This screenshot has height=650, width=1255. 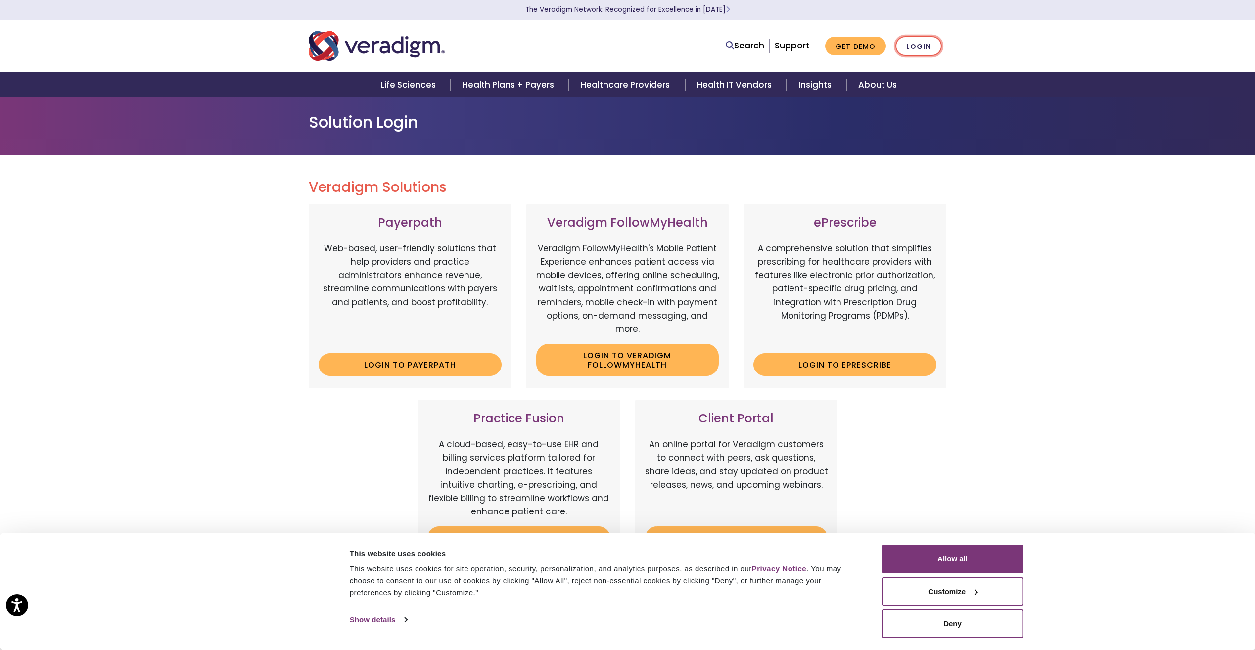 I want to click on a: Get Demo, so click(x=855, y=46).